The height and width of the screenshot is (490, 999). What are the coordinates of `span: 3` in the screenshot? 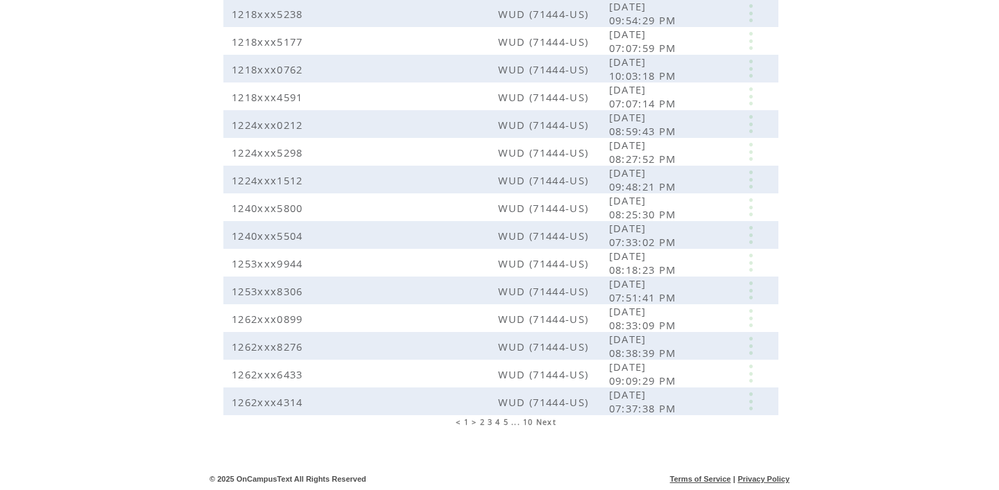 It's located at (490, 422).